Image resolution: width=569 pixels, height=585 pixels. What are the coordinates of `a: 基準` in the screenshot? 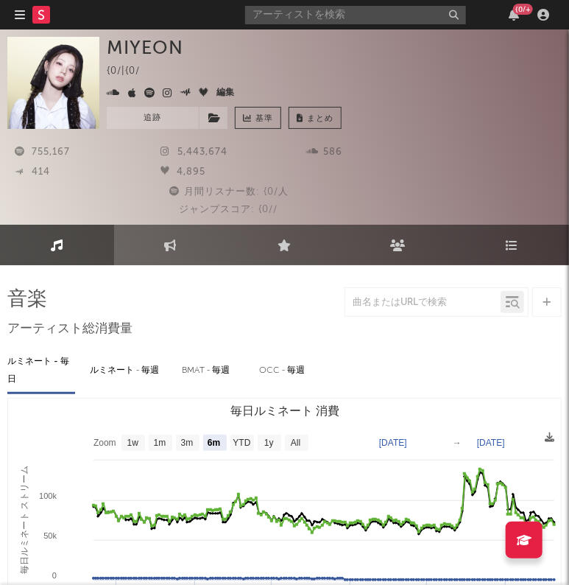 It's located at (258, 118).